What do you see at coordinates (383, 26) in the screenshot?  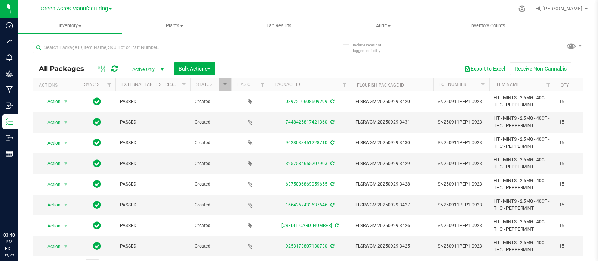 I see `a: Audit` at bounding box center [383, 26].